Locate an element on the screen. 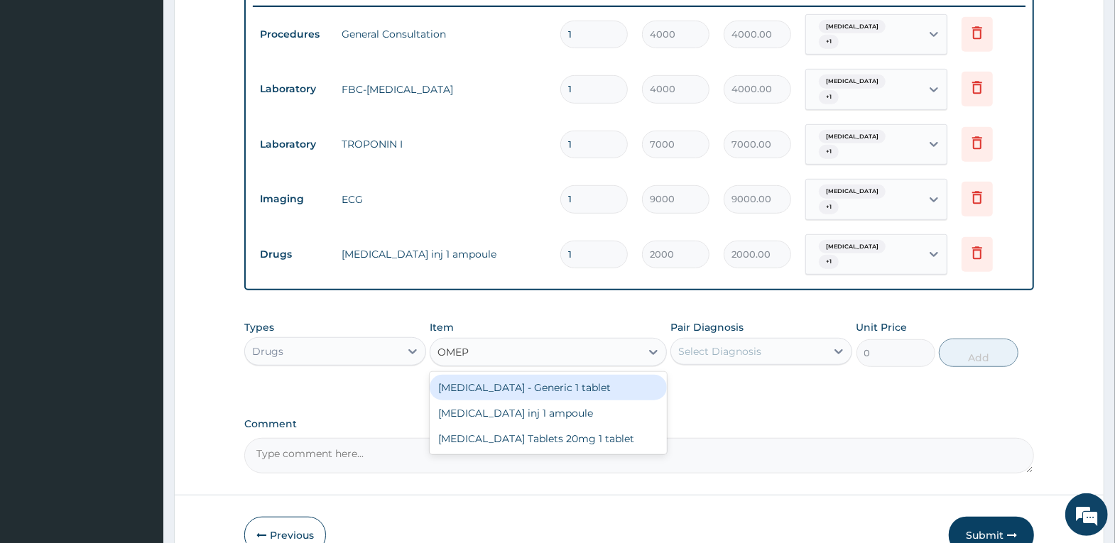 The image size is (1115, 543). label: Item is located at coordinates (442, 327).